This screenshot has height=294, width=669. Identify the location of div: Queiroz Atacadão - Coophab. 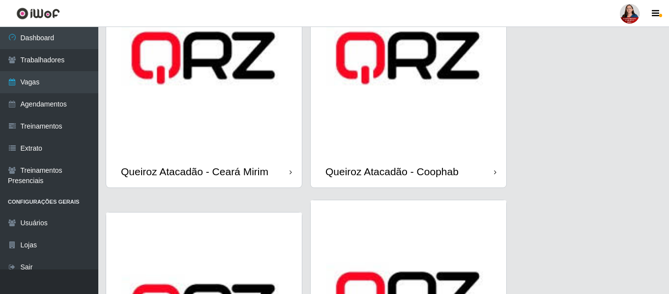
(392, 172).